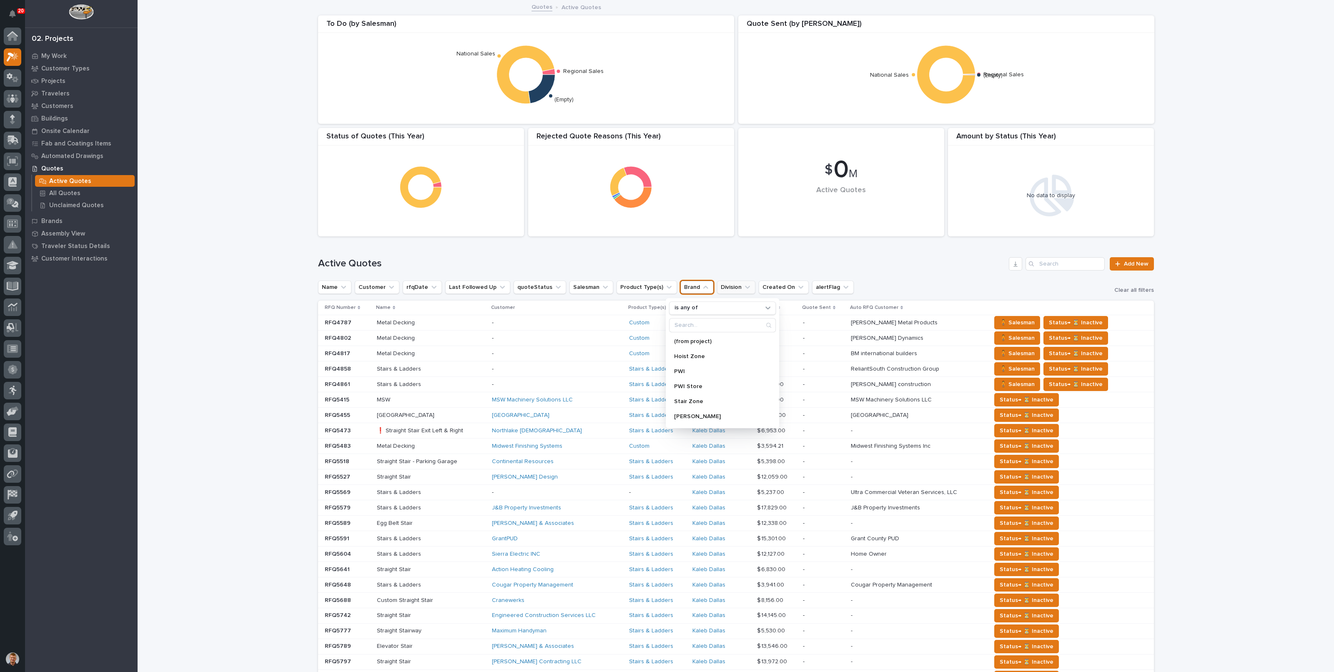 This screenshot has width=1334, height=672. I want to click on a: Buildings, so click(81, 118).